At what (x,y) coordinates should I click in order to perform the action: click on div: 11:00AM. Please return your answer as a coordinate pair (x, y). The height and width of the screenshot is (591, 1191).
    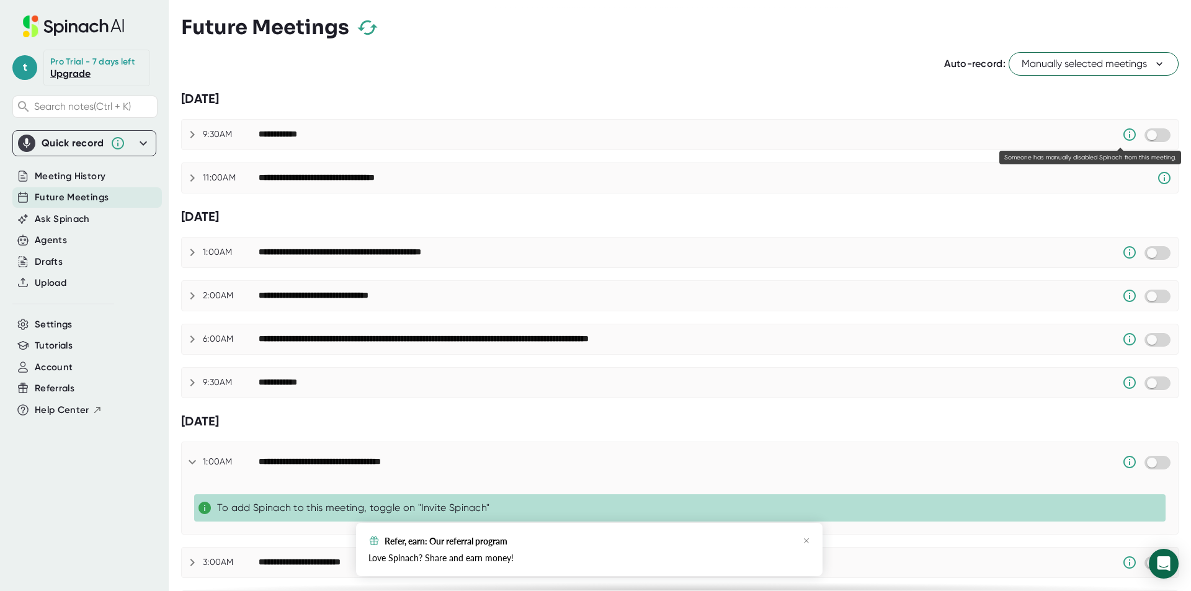
    Looking at the image, I should click on (231, 178).